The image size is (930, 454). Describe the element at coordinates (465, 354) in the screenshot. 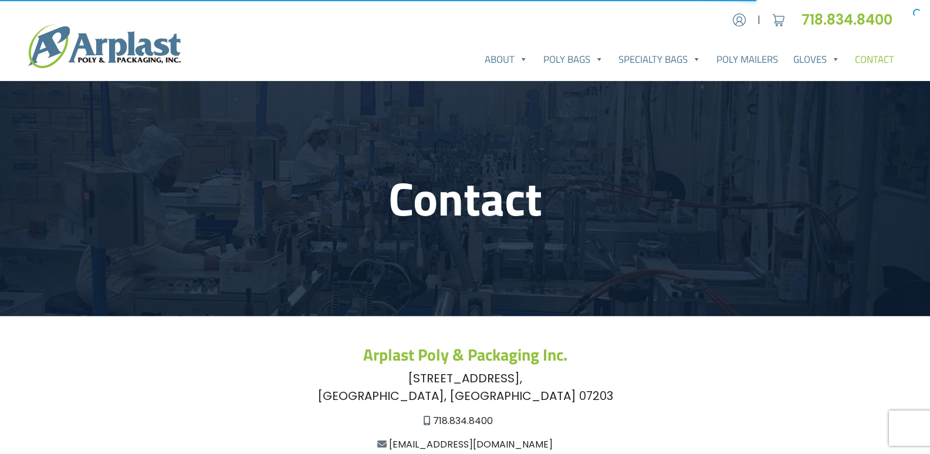

I see `h3: Arplast Poly & Packaging Inc.` at that location.